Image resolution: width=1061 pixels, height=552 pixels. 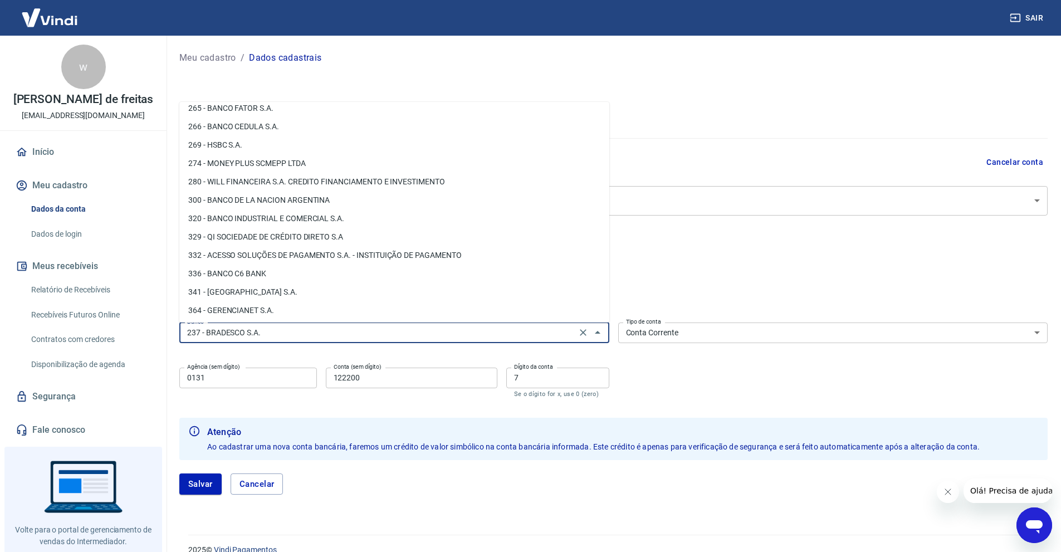 I want to click on button: Cancelar, so click(x=257, y=484).